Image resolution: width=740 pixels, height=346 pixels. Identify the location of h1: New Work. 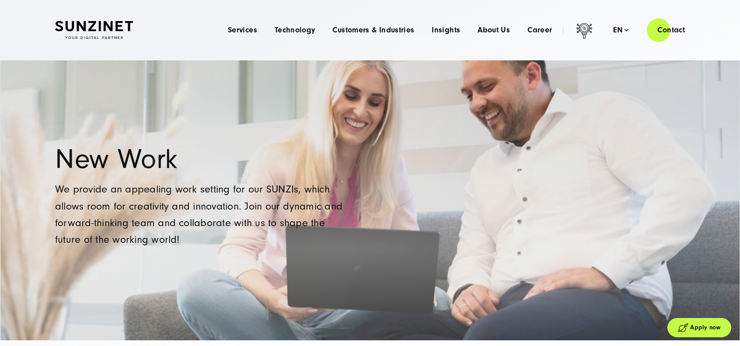
(202, 159).